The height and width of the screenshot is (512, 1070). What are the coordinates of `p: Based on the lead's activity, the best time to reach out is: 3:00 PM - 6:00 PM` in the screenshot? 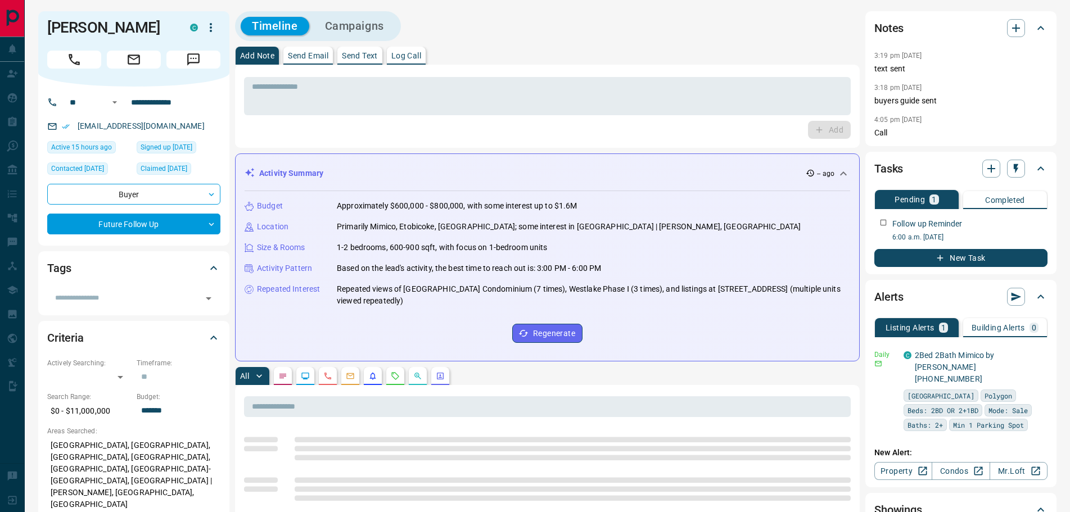 It's located at (469, 268).